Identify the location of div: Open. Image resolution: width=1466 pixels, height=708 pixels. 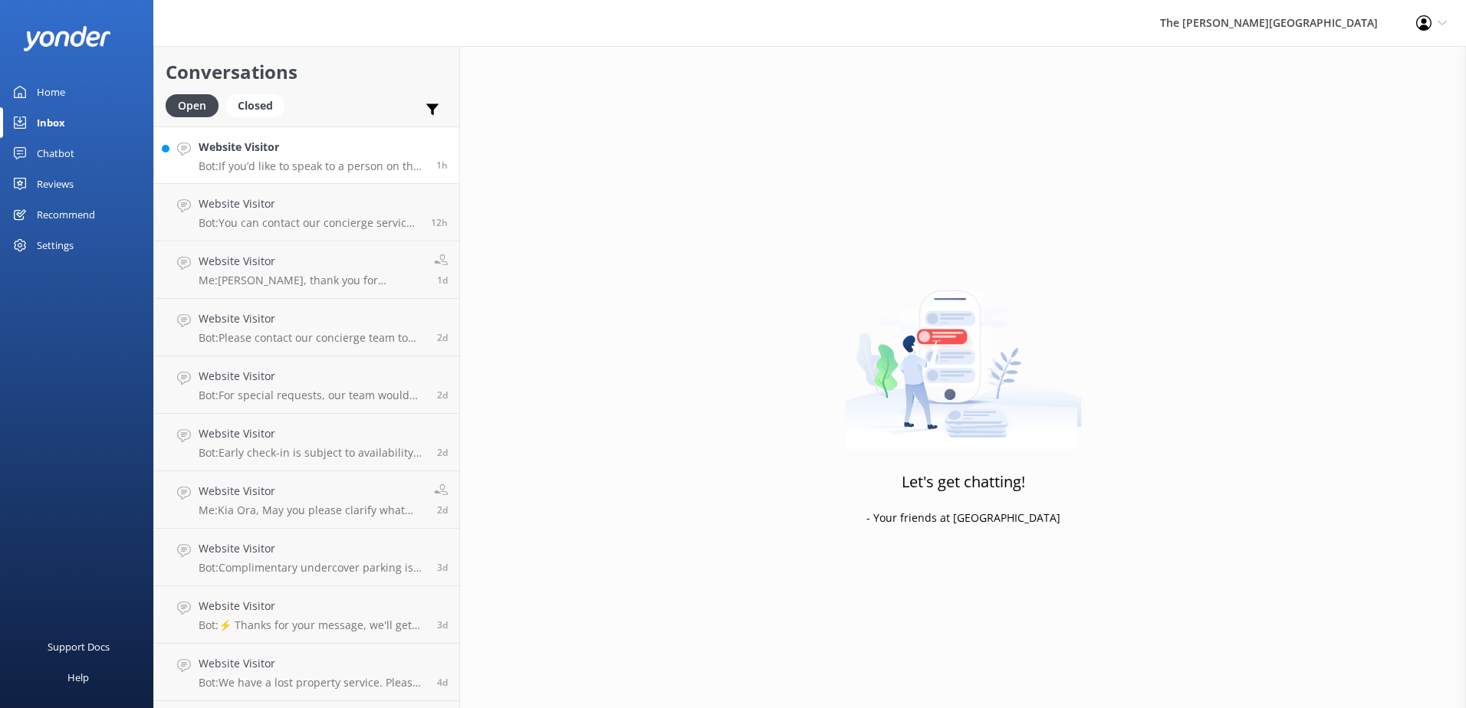
(192, 106).